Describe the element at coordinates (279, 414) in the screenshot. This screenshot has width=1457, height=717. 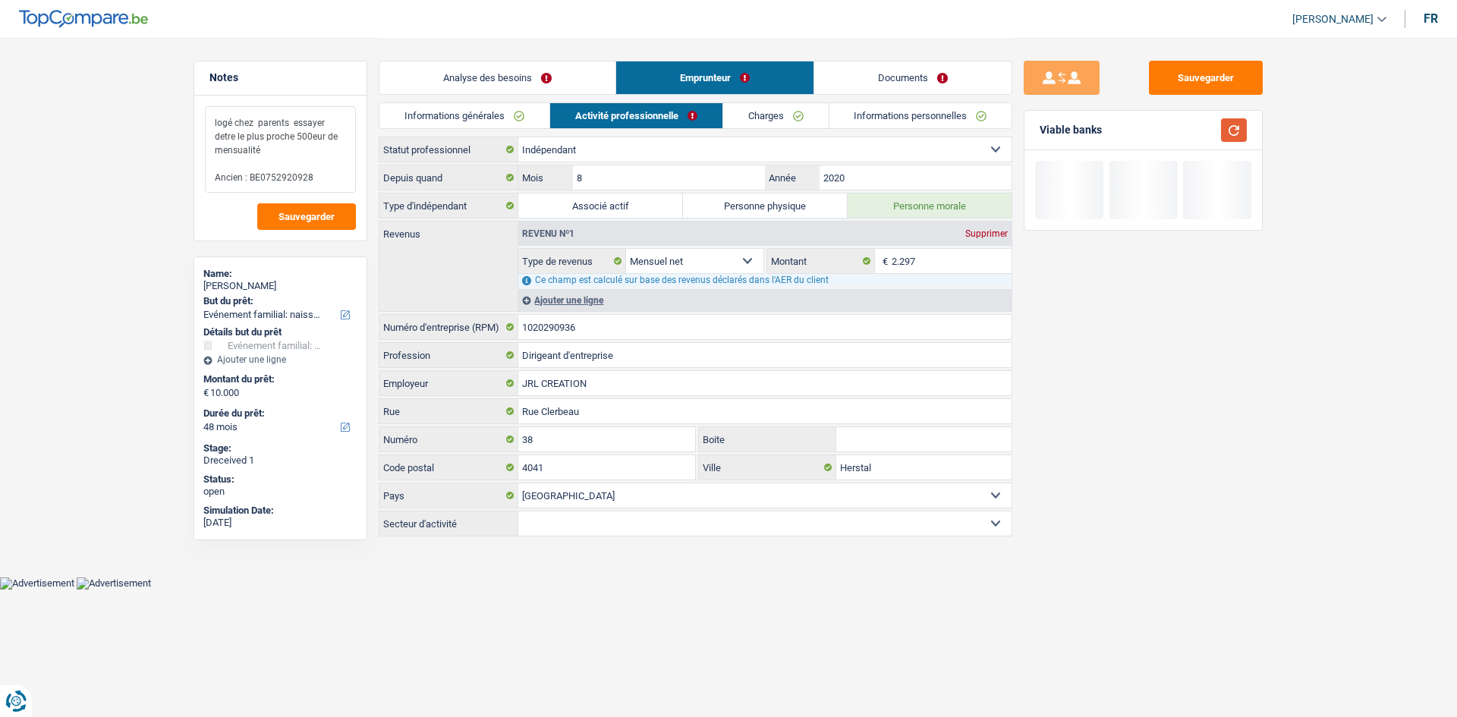
I see `label: Durée du prêt:` at that location.